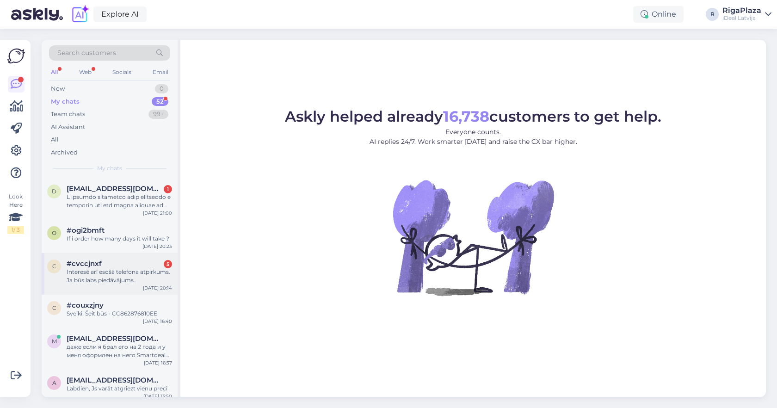  What do you see at coordinates (713, 14) in the screenshot?
I see `div: R` at bounding box center [713, 14].